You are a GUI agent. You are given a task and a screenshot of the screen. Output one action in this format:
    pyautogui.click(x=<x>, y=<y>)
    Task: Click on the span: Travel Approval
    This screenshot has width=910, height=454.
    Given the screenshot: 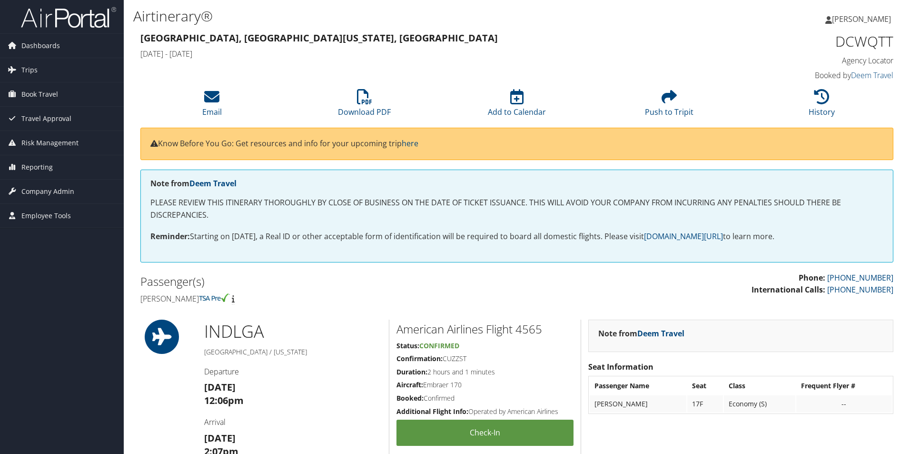 What is the action you would take?
    pyautogui.click(x=46, y=119)
    